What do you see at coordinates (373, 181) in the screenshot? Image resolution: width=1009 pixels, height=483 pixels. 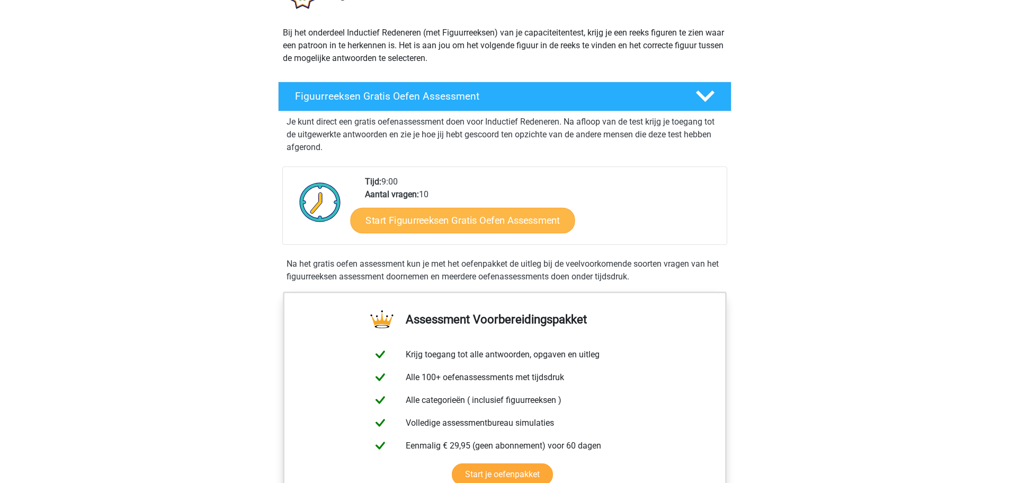 I see `b: Tijd:` at bounding box center [373, 181].